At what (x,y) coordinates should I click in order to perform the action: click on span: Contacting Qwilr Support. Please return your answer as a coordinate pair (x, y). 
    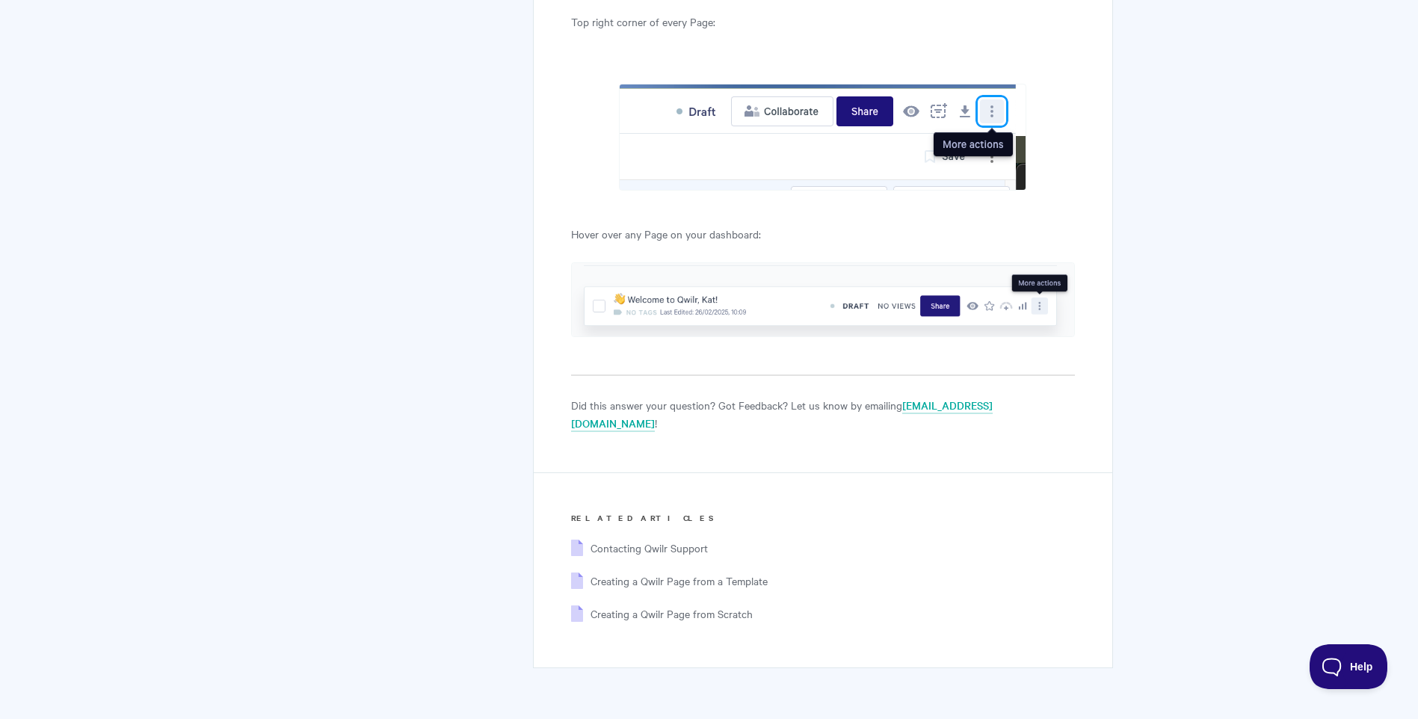
    Looking at the image, I should click on (649, 548).